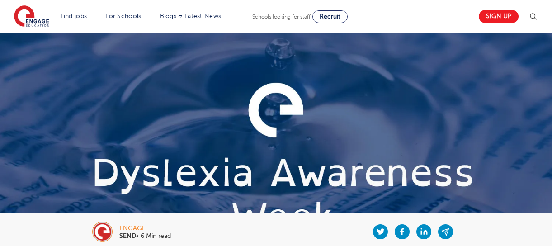  Describe the element at coordinates (145, 236) in the screenshot. I see `p: • 6 Min read` at that location.